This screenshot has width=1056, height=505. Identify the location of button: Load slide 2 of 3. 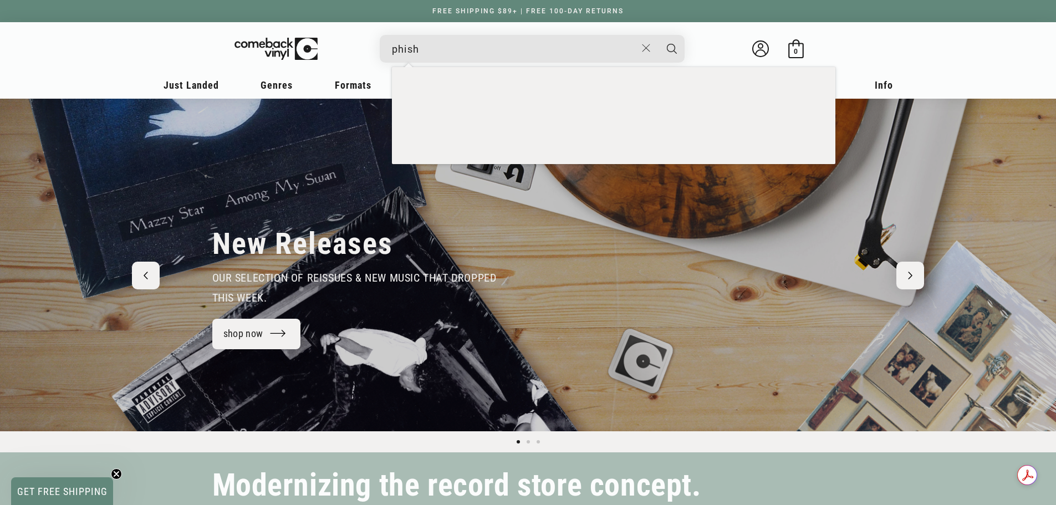
(528, 442).